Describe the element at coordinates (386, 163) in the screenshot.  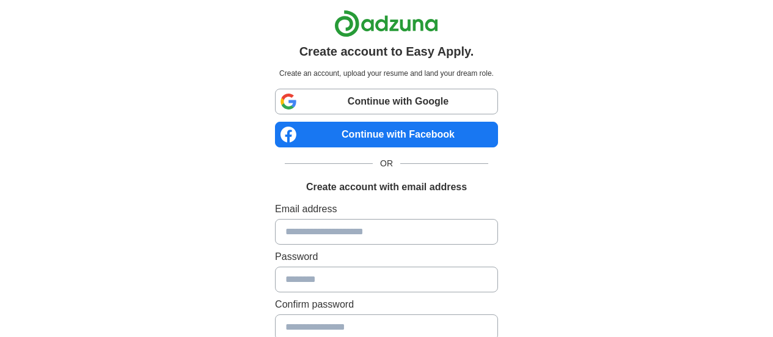
I see `span: OR` at that location.